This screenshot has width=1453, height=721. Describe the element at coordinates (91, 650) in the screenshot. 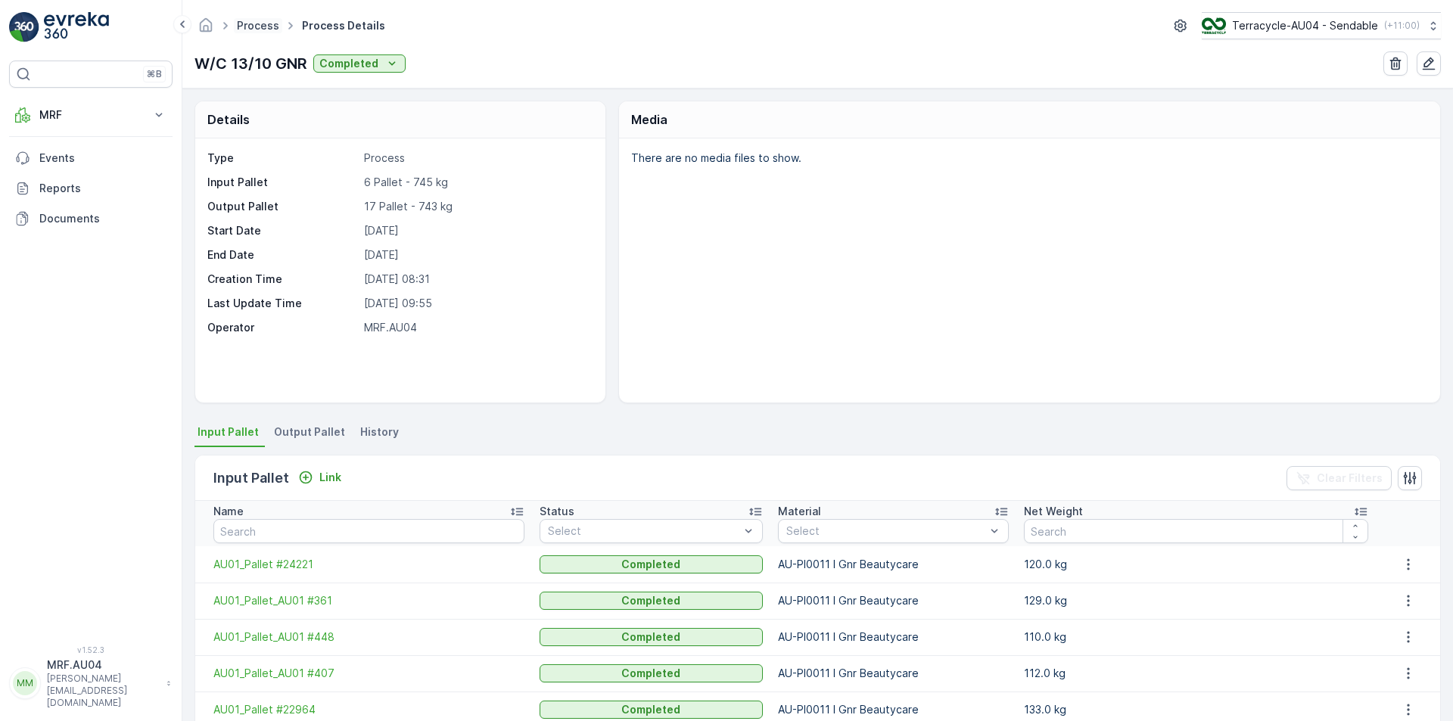

I see `span: v 1.52.3` at that location.